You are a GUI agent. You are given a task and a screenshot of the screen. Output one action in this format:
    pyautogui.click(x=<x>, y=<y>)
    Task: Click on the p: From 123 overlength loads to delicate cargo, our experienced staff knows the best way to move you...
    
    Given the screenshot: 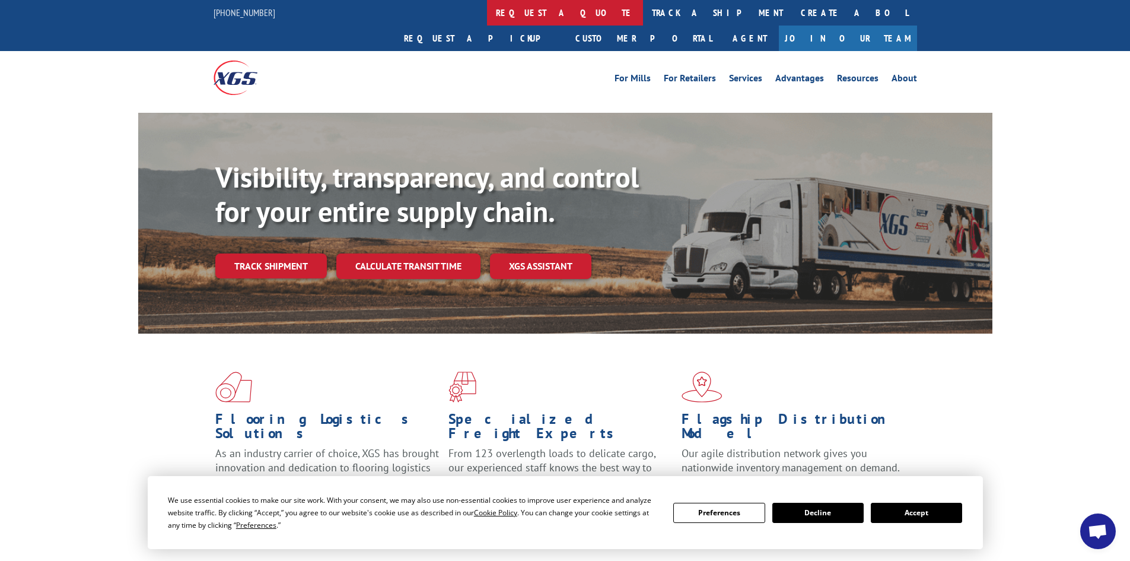 What is the action you would take?
    pyautogui.click(x=561, y=472)
    